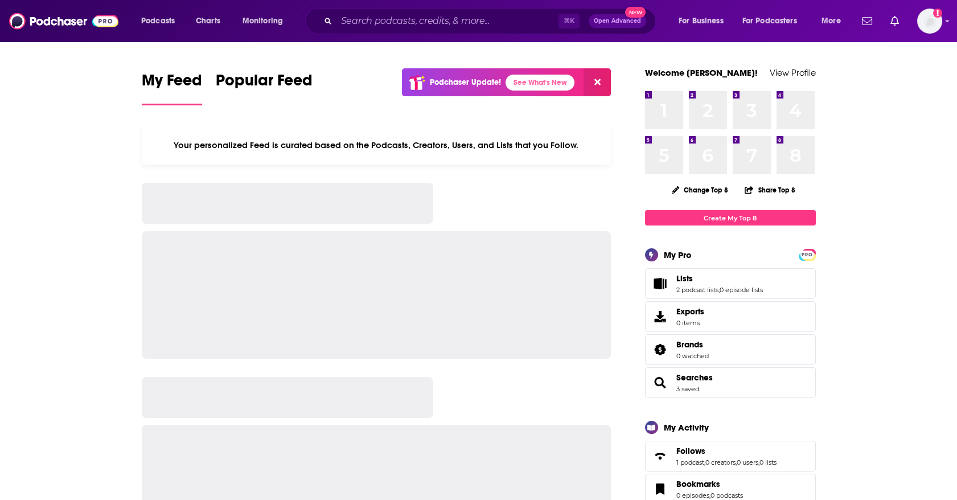  I want to click on span: For Podcasters, so click(770, 21).